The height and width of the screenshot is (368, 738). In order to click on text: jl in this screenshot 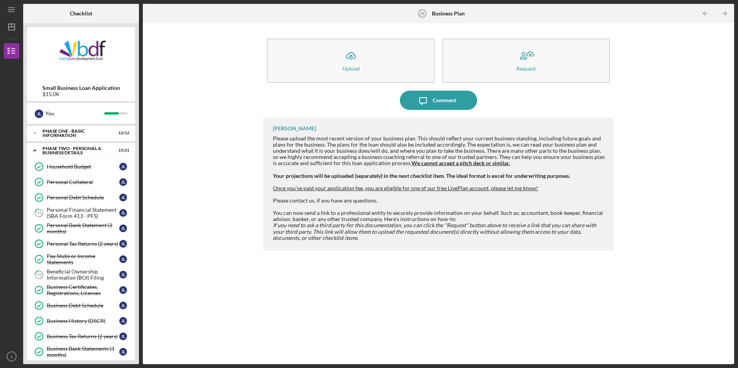, I will do `click(11, 357)`.